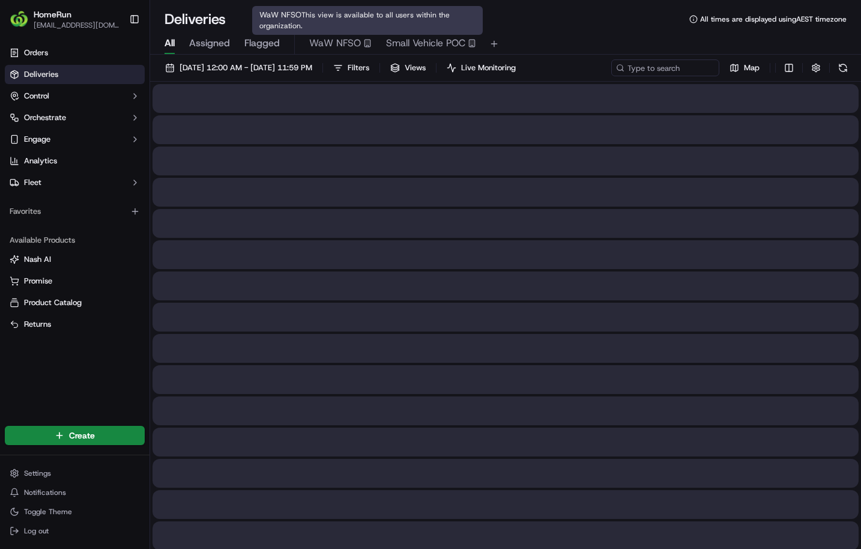 The image size is (861, 549). What do you see at coordinates (45, 493) in the screenshot?
I see `span: Notifications` at bounding box center [45, 493].